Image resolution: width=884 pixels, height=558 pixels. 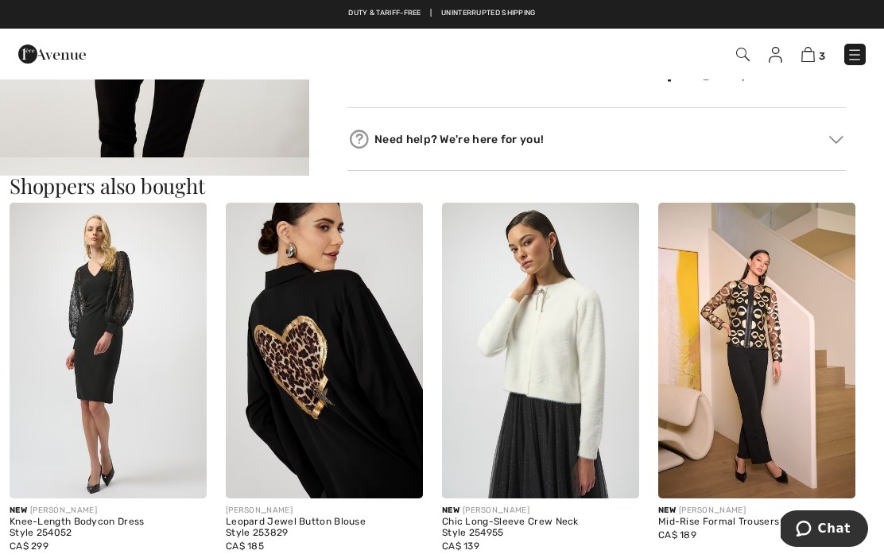 What do you see at coordinates (29, 546) in the screenshot?
I see `span: CA$ 299` at bounding box center [29, 546].